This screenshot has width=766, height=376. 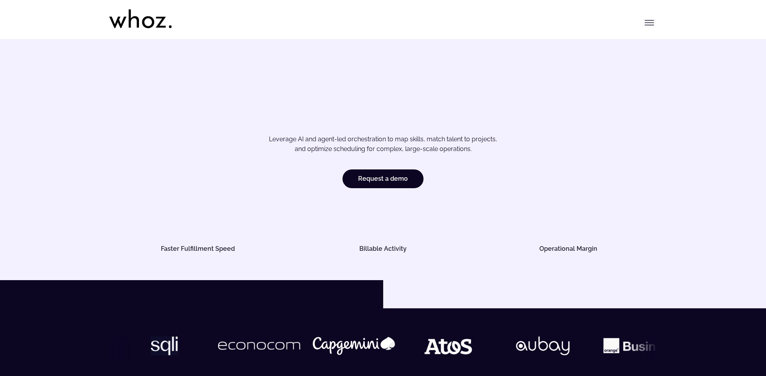 I want to click on h5: Operational Margin, so click(x=569, y=249).